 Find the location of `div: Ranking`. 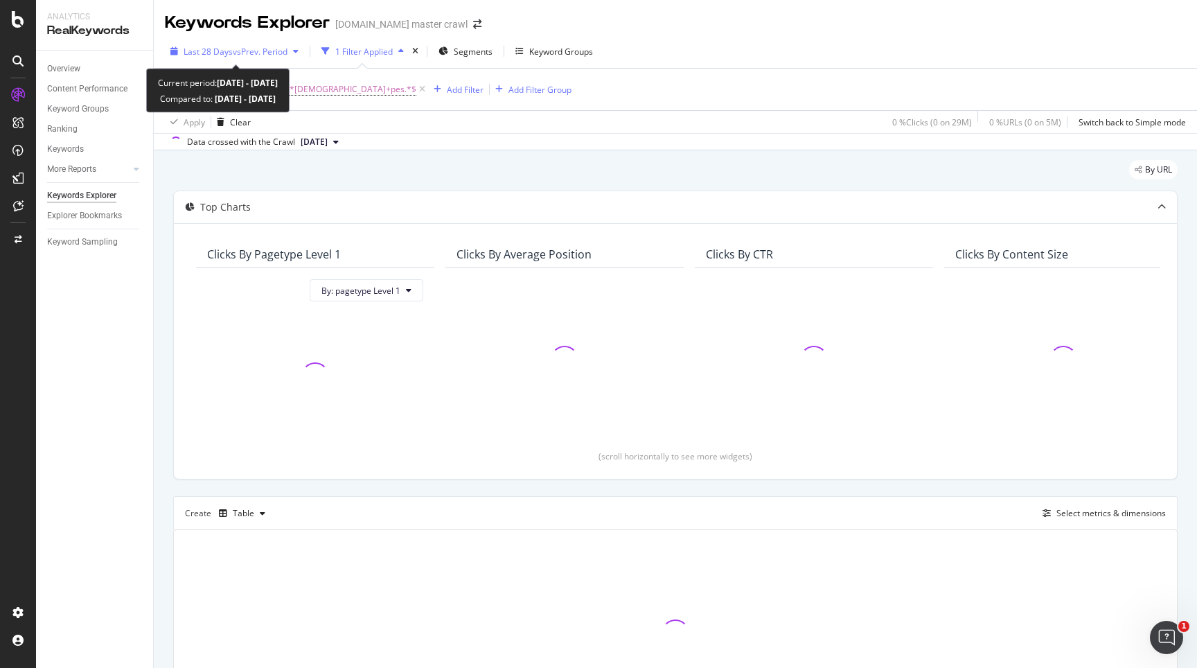

div: Ranking is located at coordinates (62, 129).